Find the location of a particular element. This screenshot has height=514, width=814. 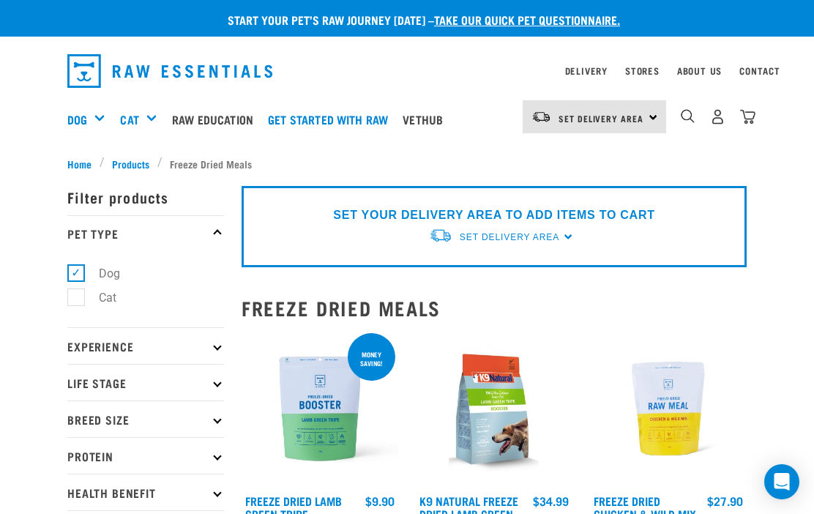

p: Protein is located at coordinates (146, 455).